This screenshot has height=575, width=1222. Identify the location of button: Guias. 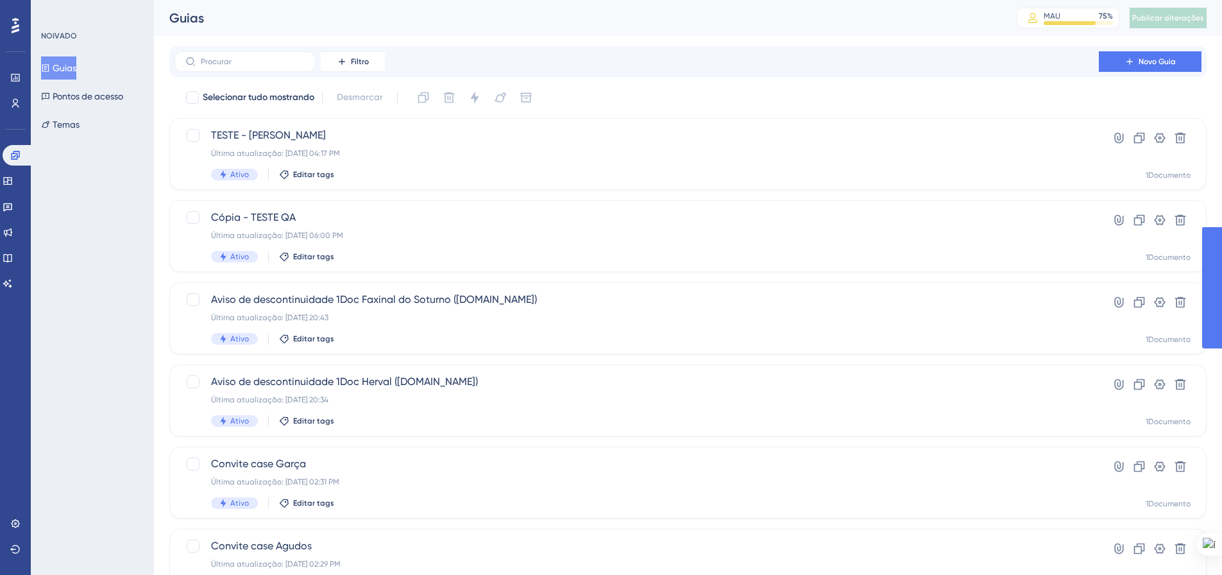
(58, 68).